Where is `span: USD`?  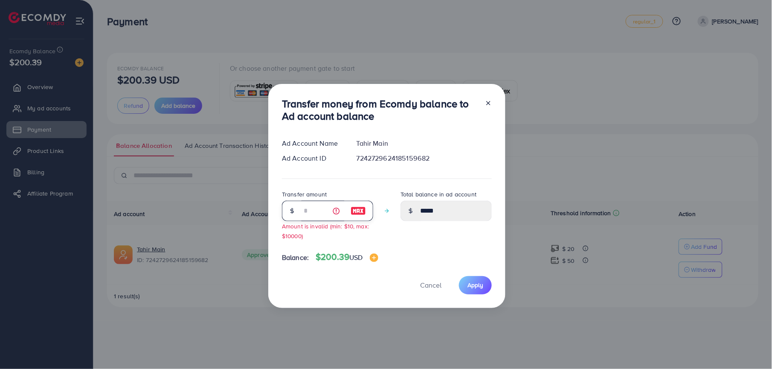
span: USD is located at coordinates (356, 258).